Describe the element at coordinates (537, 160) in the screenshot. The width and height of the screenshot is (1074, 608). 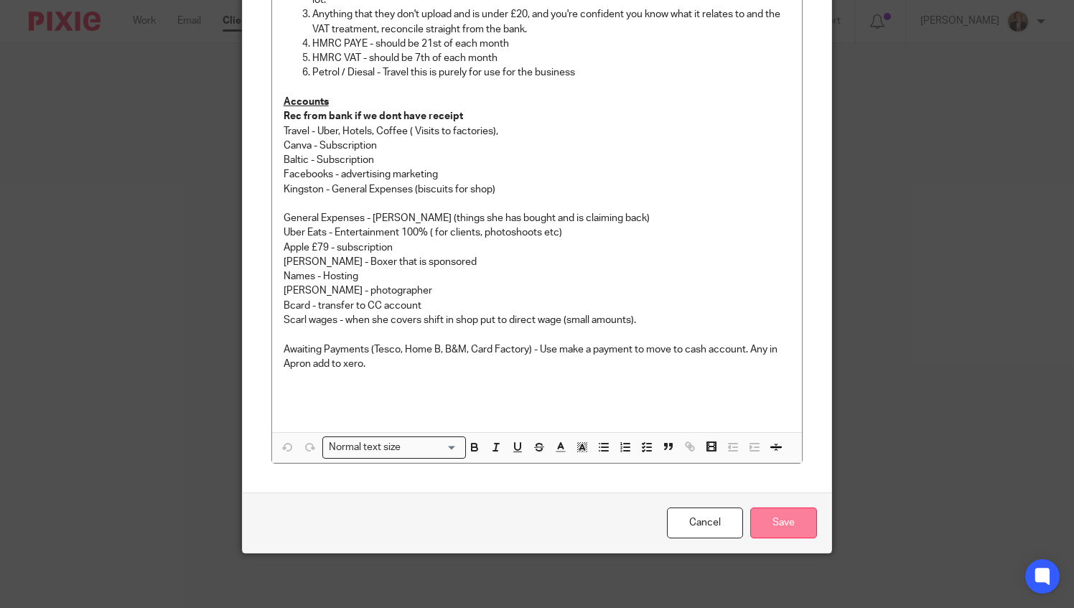
I see `p: Baltic - Subscription` at that location.